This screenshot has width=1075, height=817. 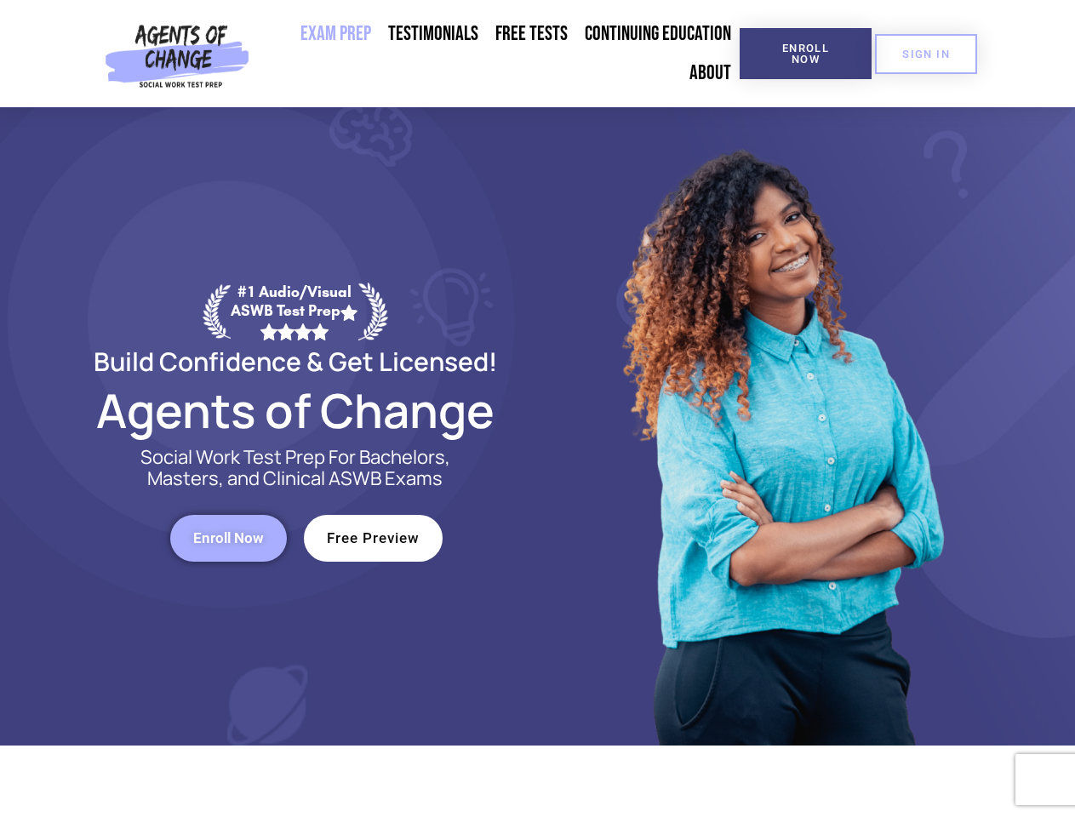 What do you see at coordinates (373, 538) in the screenshot?
I see `span: Free Preview` at bounding box center [373, 538].